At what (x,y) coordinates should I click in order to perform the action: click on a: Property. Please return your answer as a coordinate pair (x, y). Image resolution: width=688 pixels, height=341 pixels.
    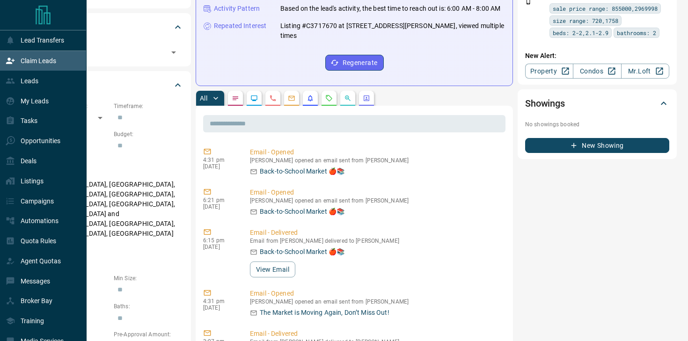
    Looking at the image, I should click on (549, 71).